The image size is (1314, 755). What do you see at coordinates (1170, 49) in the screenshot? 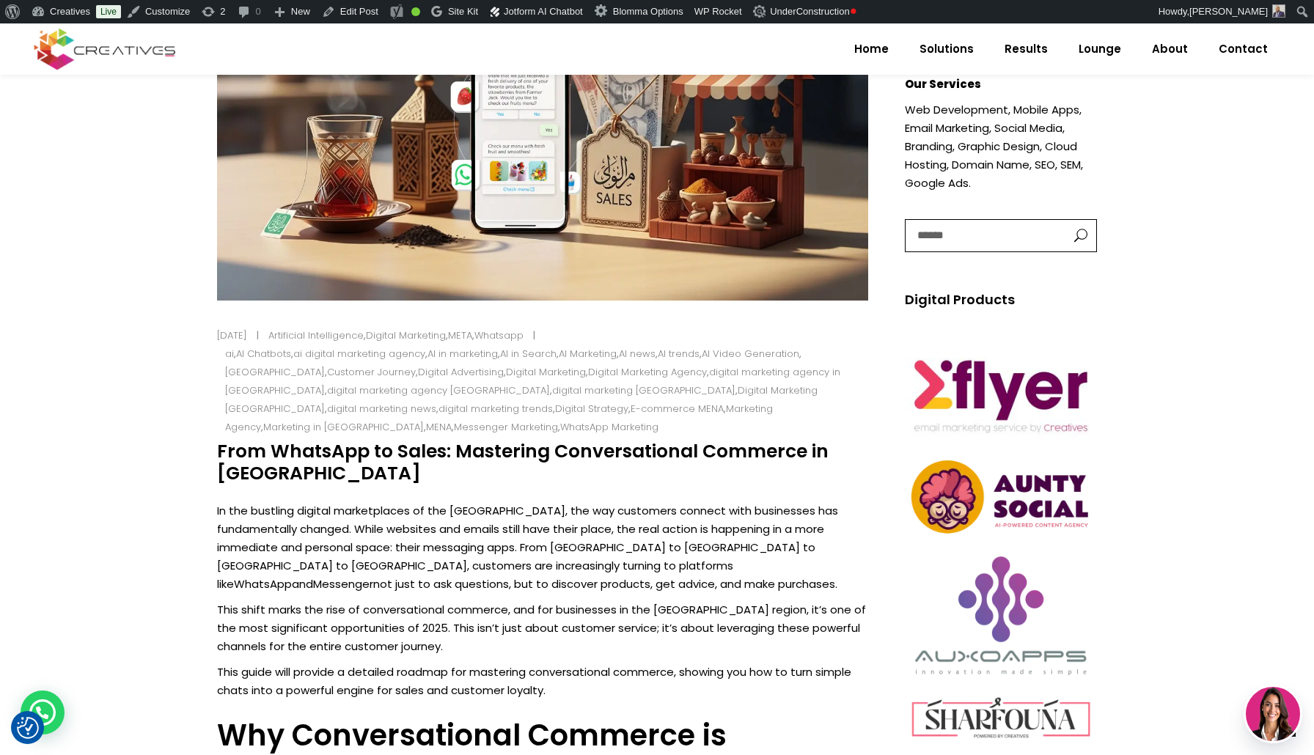
I see `a: About` at bounding box center [1170, 49].